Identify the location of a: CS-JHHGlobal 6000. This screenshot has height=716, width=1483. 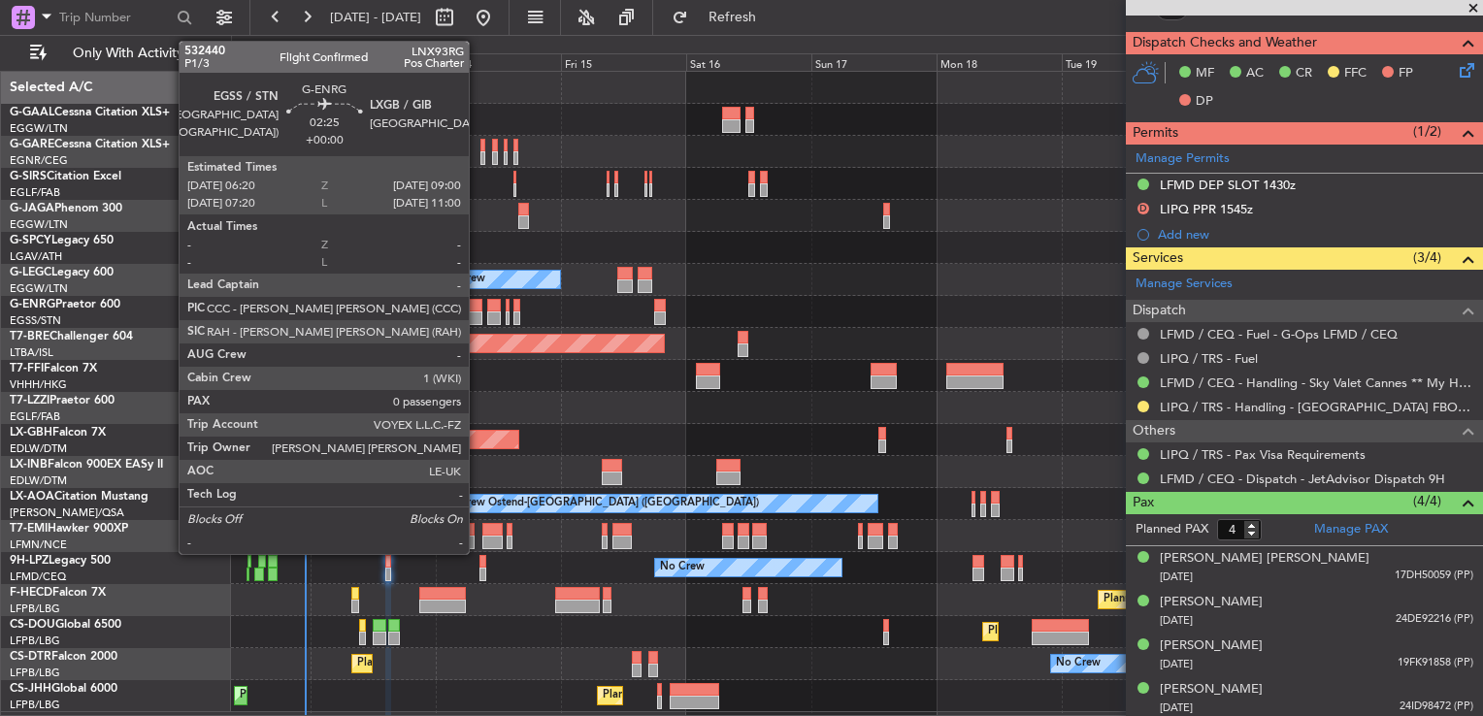
(63, 689).